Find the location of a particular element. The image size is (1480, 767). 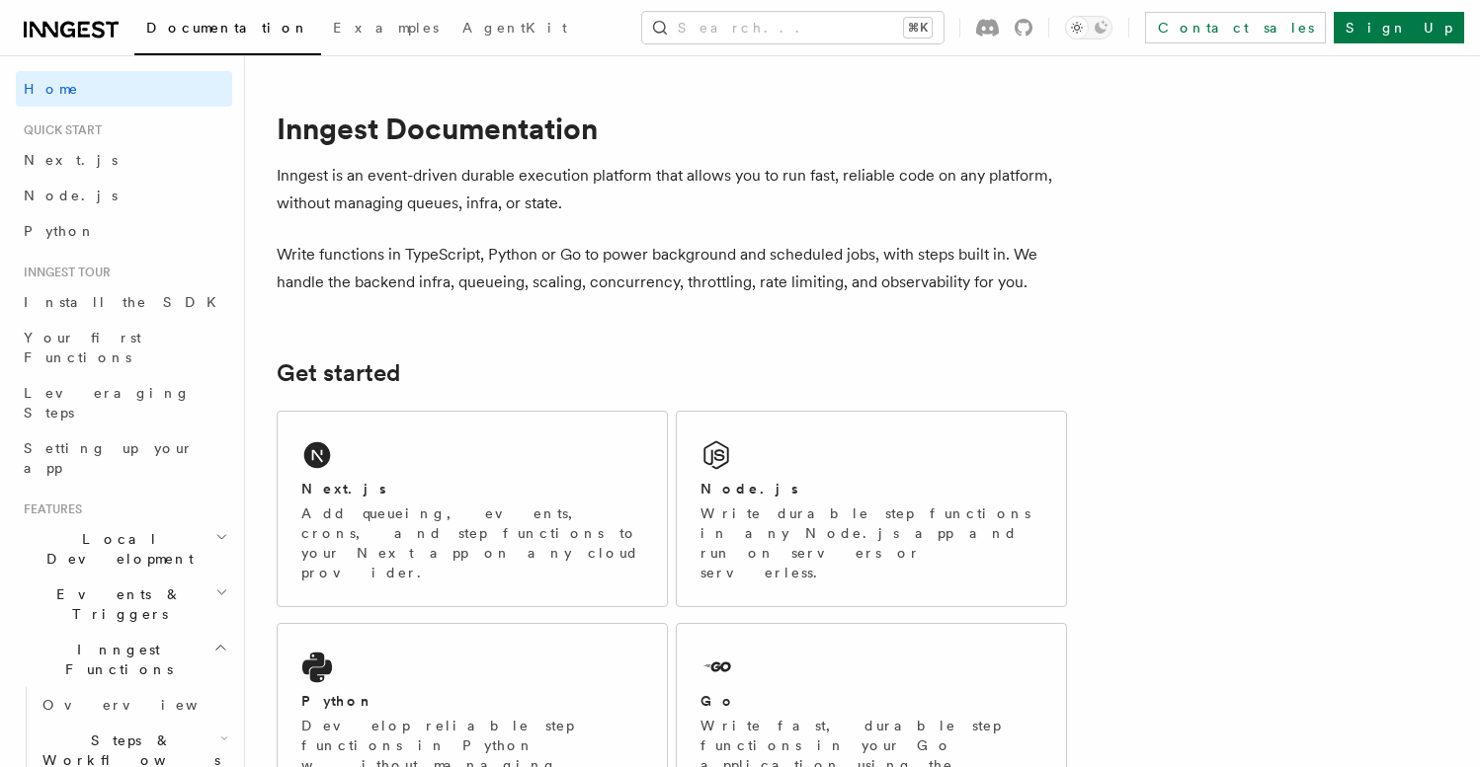

a: Leveraging Steps is located at coordinates (123, 403).